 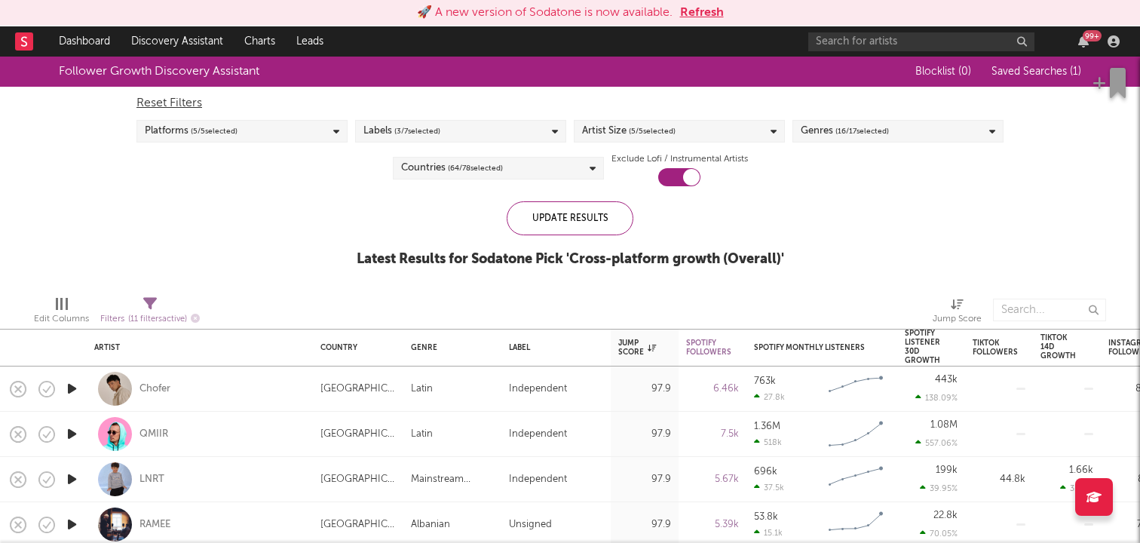 I want to click on div: 1.66k, so click(x=1082, y=470).